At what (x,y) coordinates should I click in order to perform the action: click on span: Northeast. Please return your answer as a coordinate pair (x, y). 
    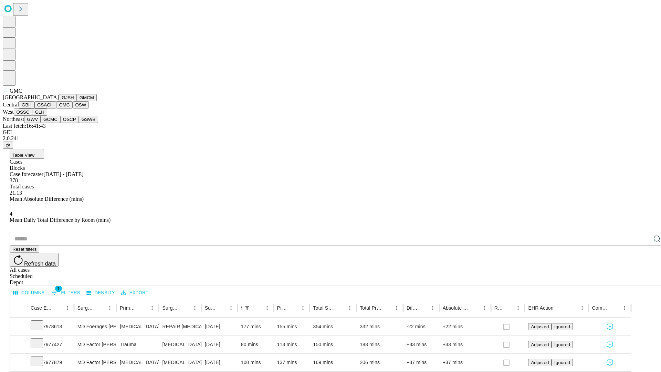
    Looking at the image, I should click on (13, 119).